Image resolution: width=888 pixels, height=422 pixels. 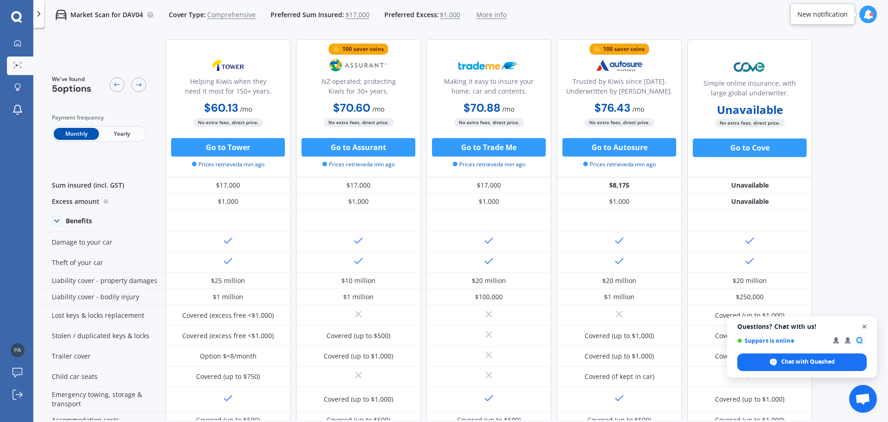 I want to click on img: 71051559956b0f5a0807644c11543aa9, so click(x=18, y=350).